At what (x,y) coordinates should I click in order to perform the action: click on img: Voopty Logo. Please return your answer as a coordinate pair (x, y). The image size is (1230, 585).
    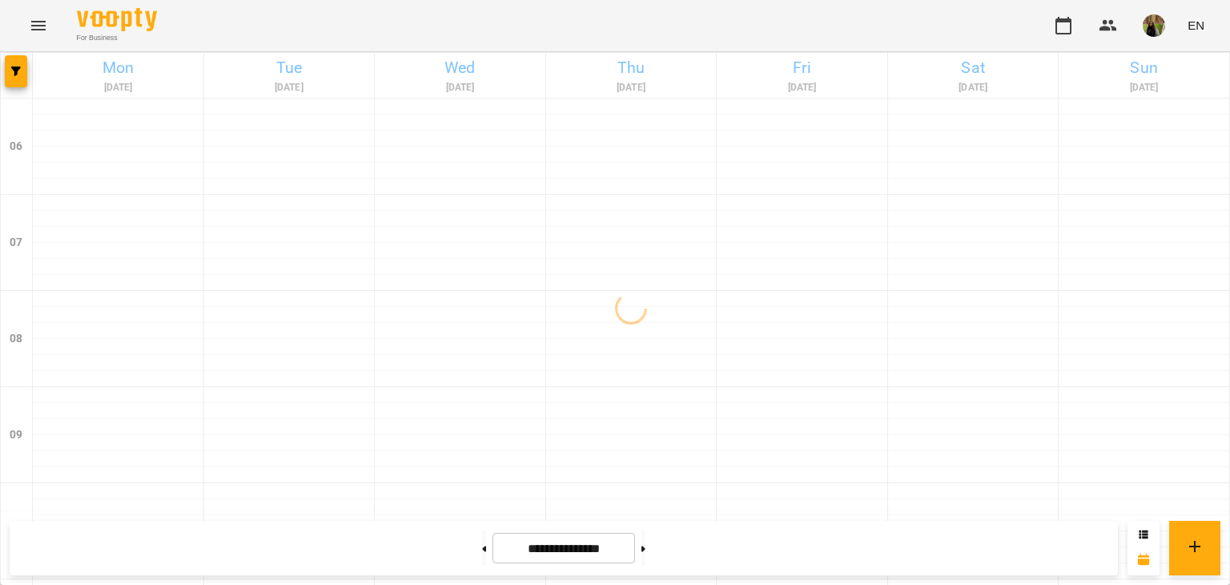
    Looking at the image, I should click on (117, 19).